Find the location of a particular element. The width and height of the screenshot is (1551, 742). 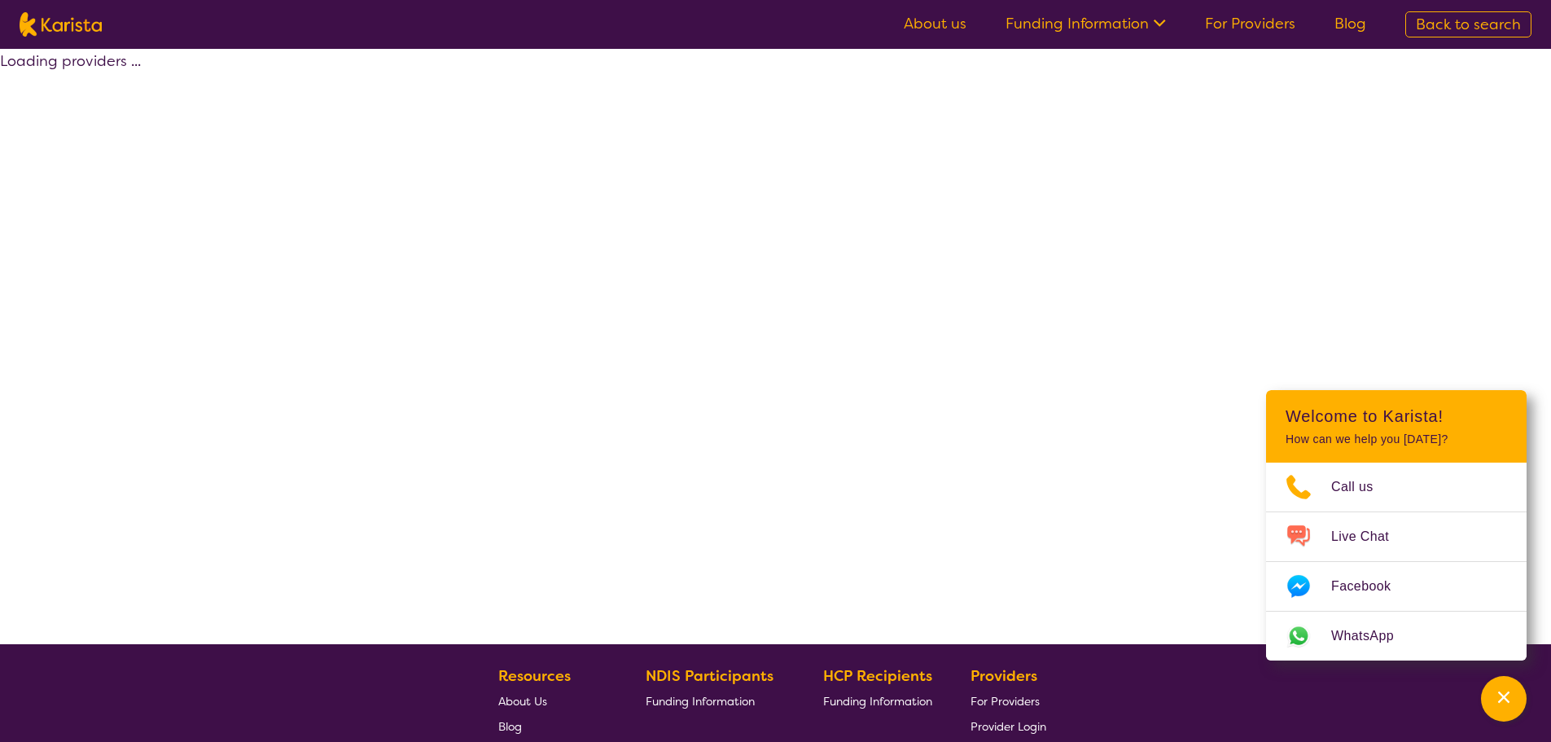

a: Web link opens in a new tab. is located at coordinates (1396, 636).